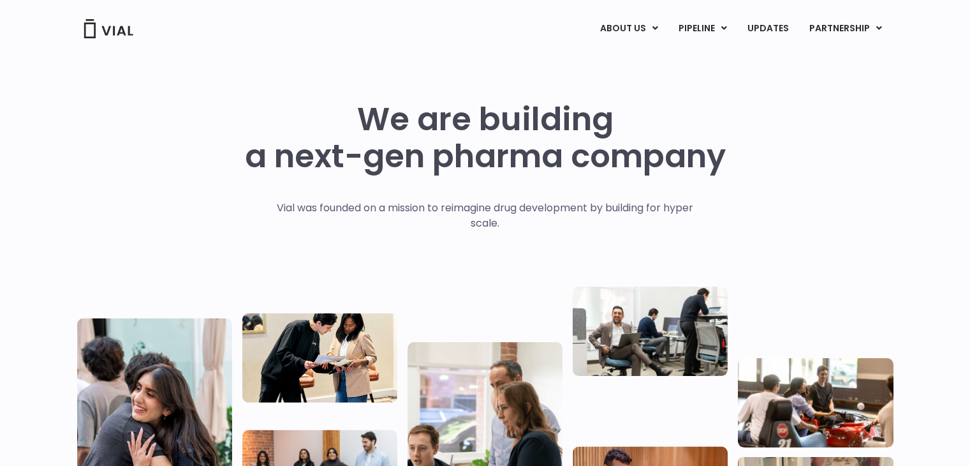  Describe the element at coordinates (486, 138) in the screenshot. I see `h1: We are building a next-gen pharma company` at that location.